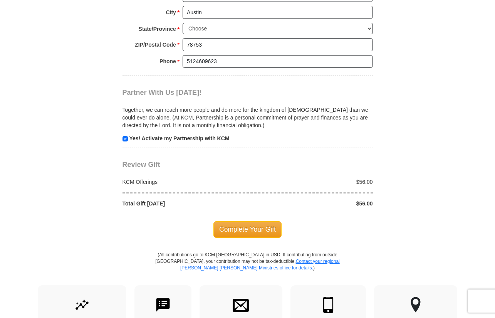  What do you see at coordinates (179, 138) in the screenshot?
I see `strong: Yes! Activate my Partnership with KCM` at bounding box center [179, 138].